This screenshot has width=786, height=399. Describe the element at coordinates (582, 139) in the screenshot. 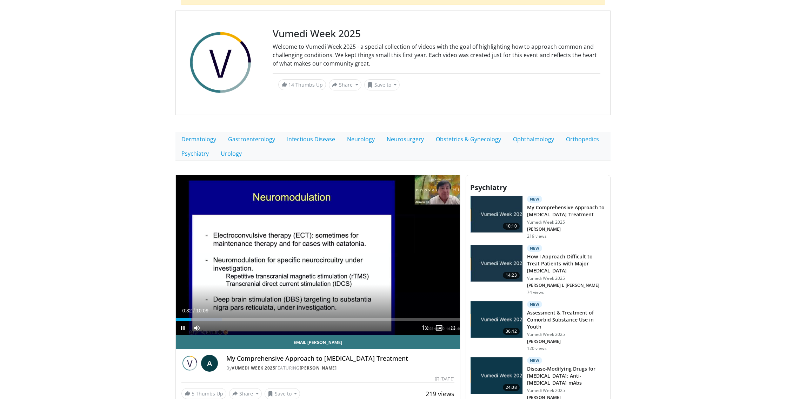

I see `a: Orthopedics` at that location.